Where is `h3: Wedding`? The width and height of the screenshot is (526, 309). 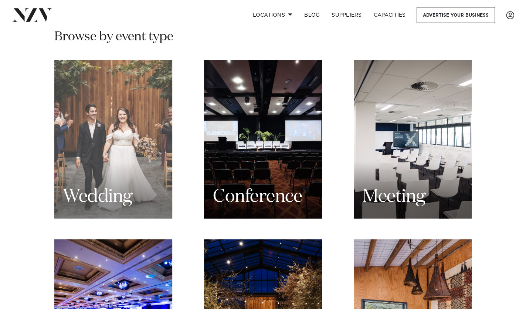 h3: Wedding is located at coordinates (98, 196).